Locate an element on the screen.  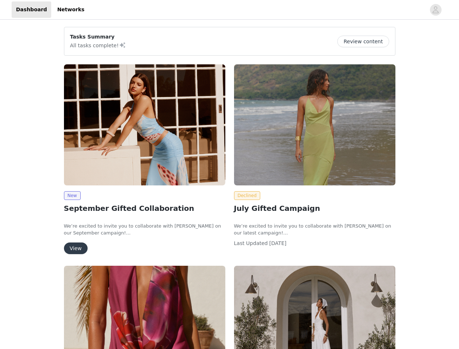
button: Review content is located at coordinates (363, 41).